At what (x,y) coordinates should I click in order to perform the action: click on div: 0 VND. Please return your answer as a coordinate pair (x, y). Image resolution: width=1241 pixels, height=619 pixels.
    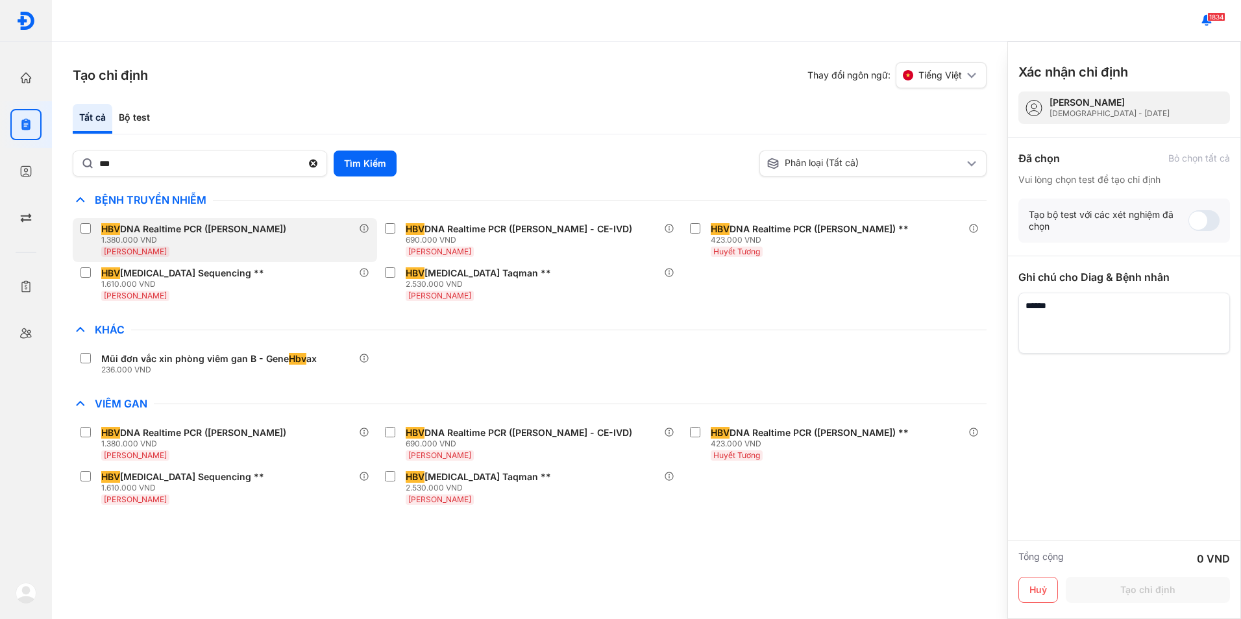
    Looking at the image, I should click on (1213, 559).